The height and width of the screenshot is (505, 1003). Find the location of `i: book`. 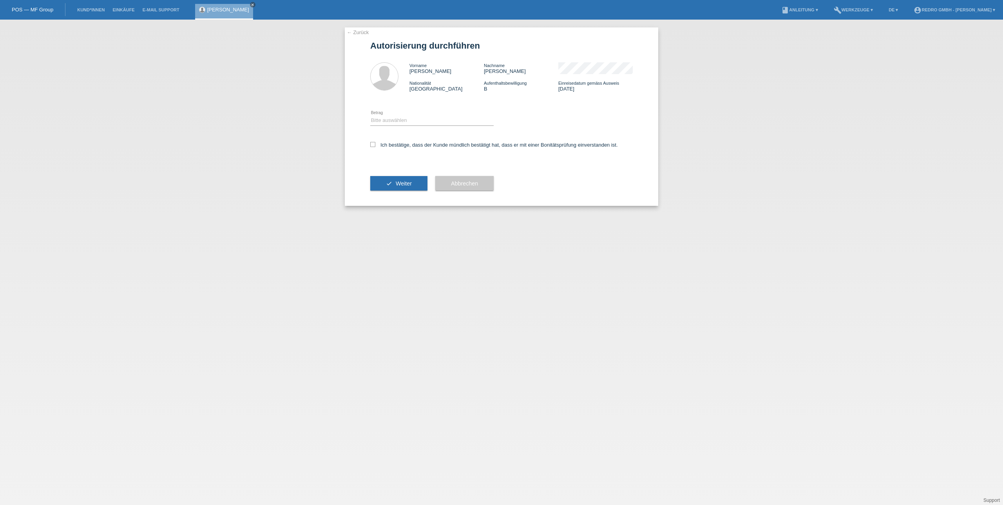

i: book is located at coordinates (785, 10).